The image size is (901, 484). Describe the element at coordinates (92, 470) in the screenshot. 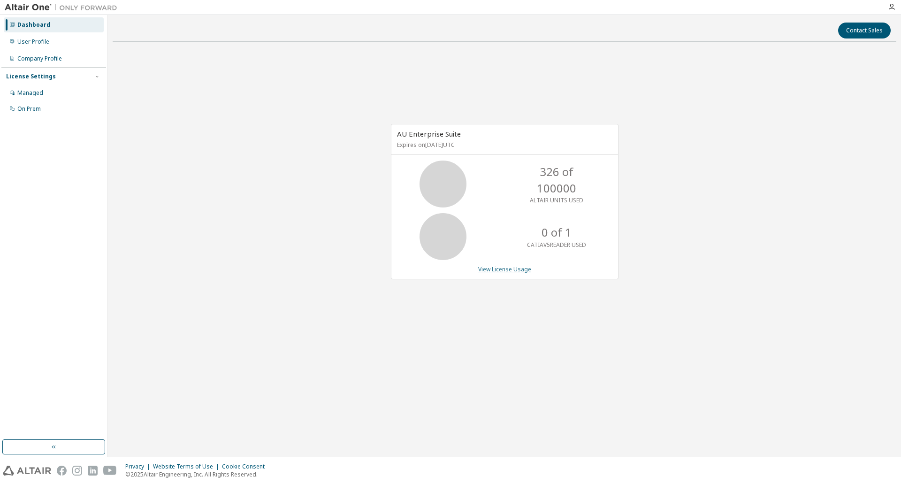

I see `img: linkedin.svg` at that location.